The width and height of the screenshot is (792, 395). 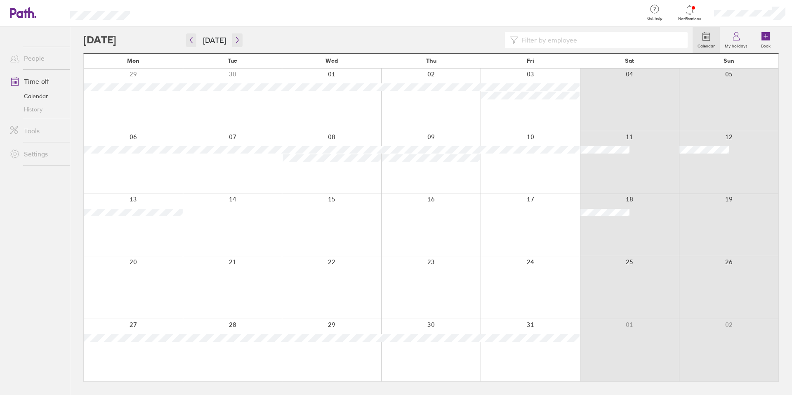 I want to click on span: Mon, so click(x=133, y=61).